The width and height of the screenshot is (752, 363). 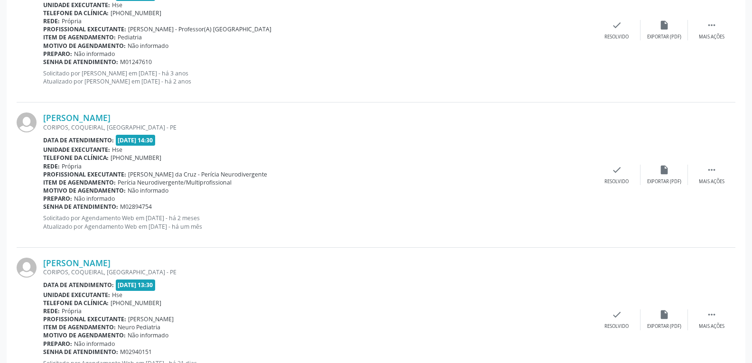 What do you see at coordinates (136, 206) in the screenshot?
I see `span: M02894754` at bounding box center [136, 206].